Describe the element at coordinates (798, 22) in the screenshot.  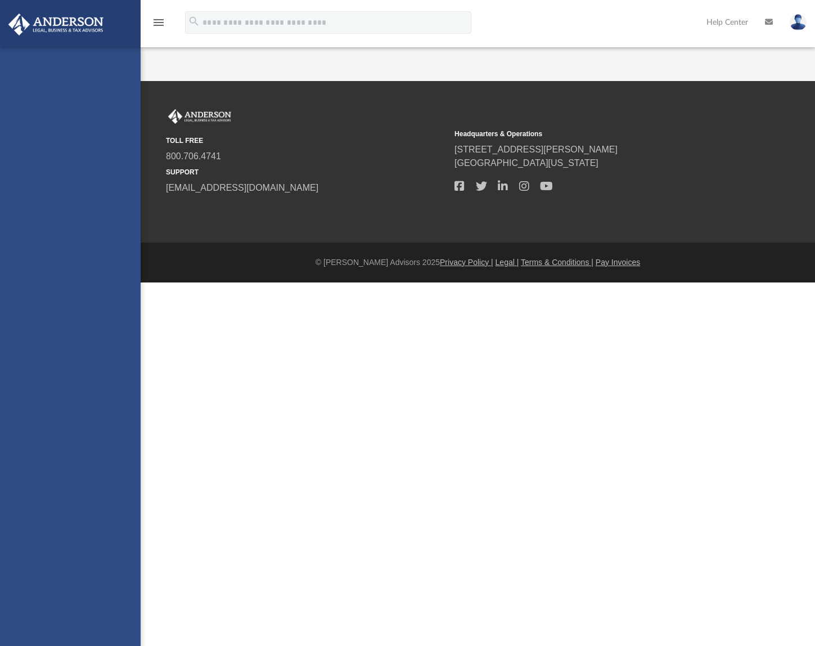
I see `img: User Pic` at that location.